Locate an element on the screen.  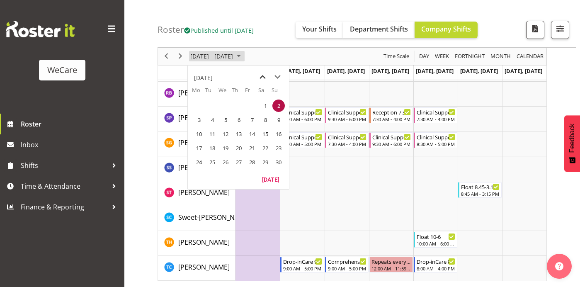
span: Week is located at coordinates (442, 56).